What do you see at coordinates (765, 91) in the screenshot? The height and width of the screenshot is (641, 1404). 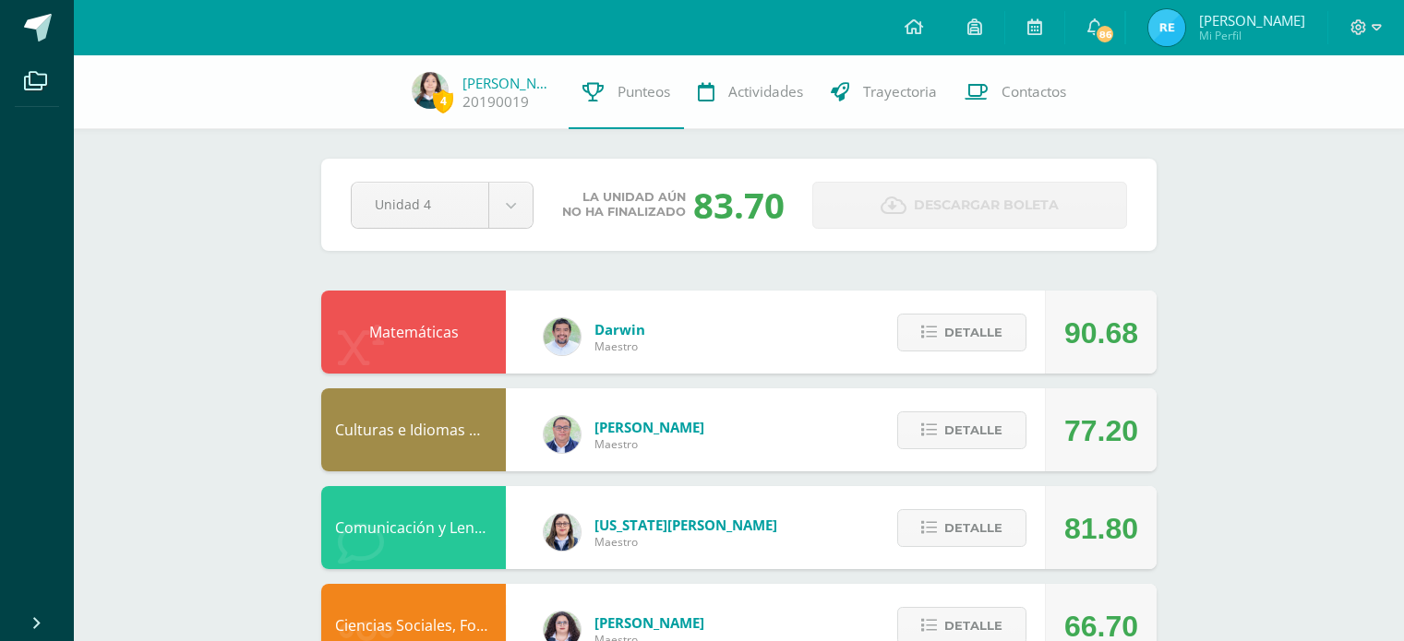 I see `span: Actividades` at bounding box center [765, 91].